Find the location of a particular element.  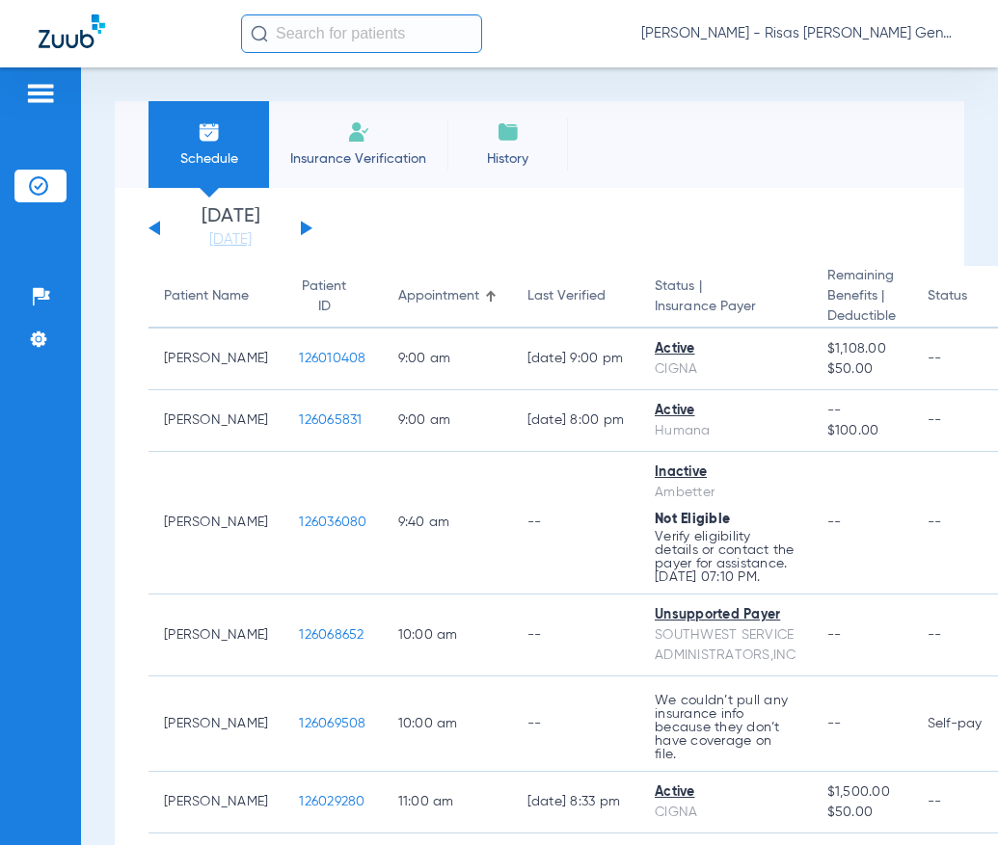

img: Search Icon is located at coordinates (259, 34).